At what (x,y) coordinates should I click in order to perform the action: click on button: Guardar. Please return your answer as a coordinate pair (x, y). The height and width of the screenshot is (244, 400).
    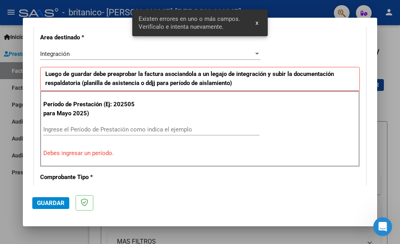
    Looking at the image, I should click on (51, 203).